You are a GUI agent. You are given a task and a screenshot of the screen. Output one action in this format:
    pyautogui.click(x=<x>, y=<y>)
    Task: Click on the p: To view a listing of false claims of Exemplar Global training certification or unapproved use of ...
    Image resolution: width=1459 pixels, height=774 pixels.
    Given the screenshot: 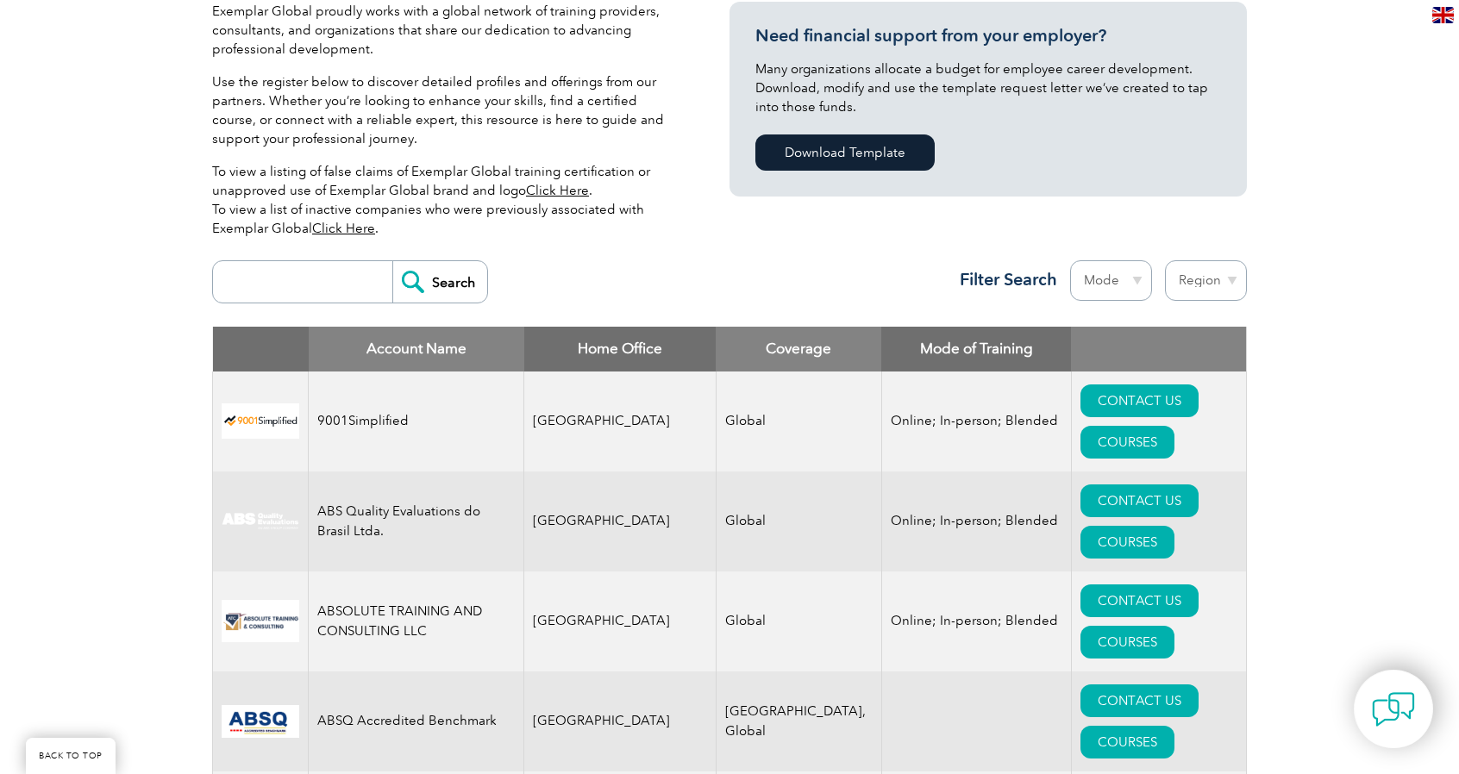 What is the action you would take?
    pyautogui.click(x=445, y=200)
    